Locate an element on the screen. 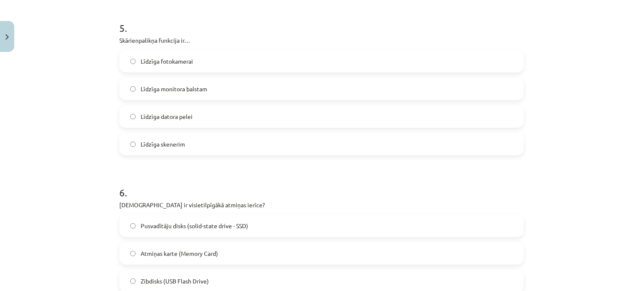 This screenshot has width=643, height=291. span: Zibdisks (USB Flash Drive) is located at coordinates (175, 281).